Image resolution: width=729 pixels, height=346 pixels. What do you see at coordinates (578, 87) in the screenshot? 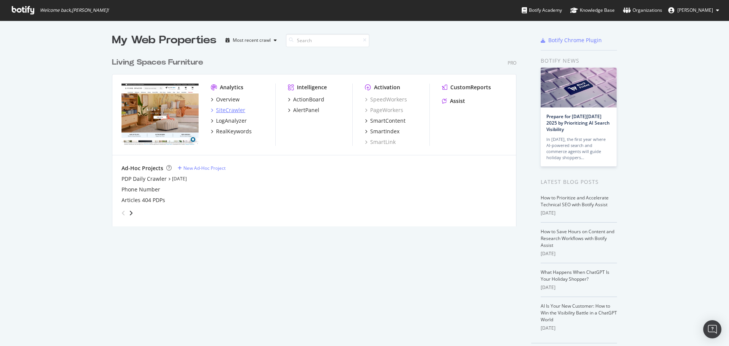
I see `img: Prepare for Black Friday 2025 by Prioritizing AI Search Visibility` at bounding box center [578, 87].